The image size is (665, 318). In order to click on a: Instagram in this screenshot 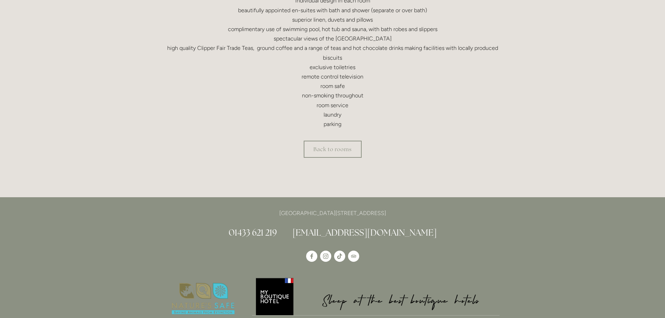, I will do `click(326, 256)`.